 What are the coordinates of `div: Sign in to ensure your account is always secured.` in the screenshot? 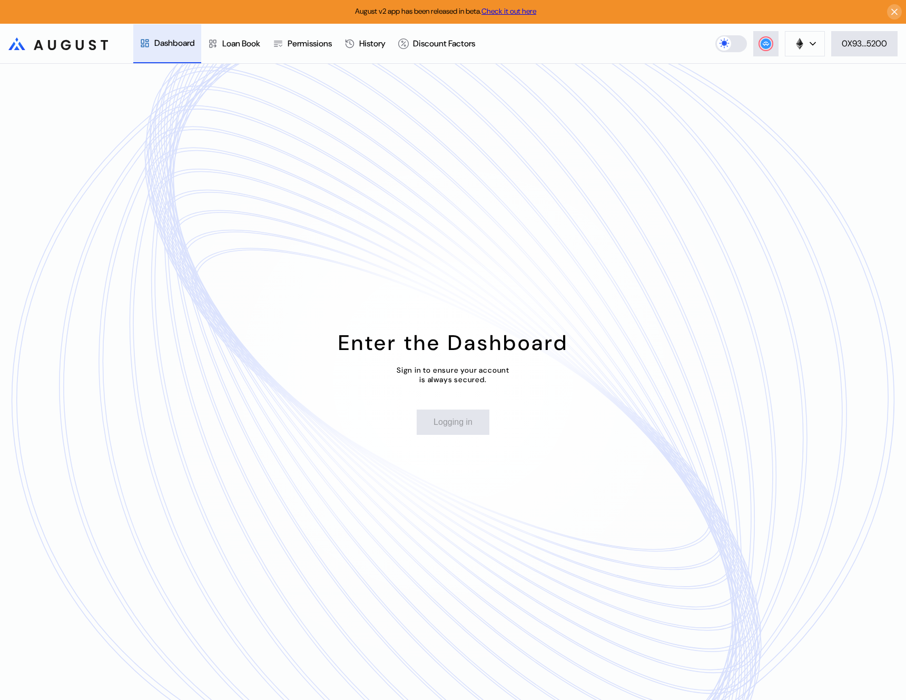 It's located at (453, 375).